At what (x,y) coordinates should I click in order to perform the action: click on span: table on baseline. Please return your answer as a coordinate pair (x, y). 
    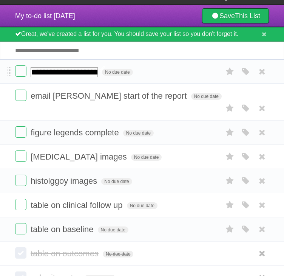
    Looking at the image, I should click on (63, 229).